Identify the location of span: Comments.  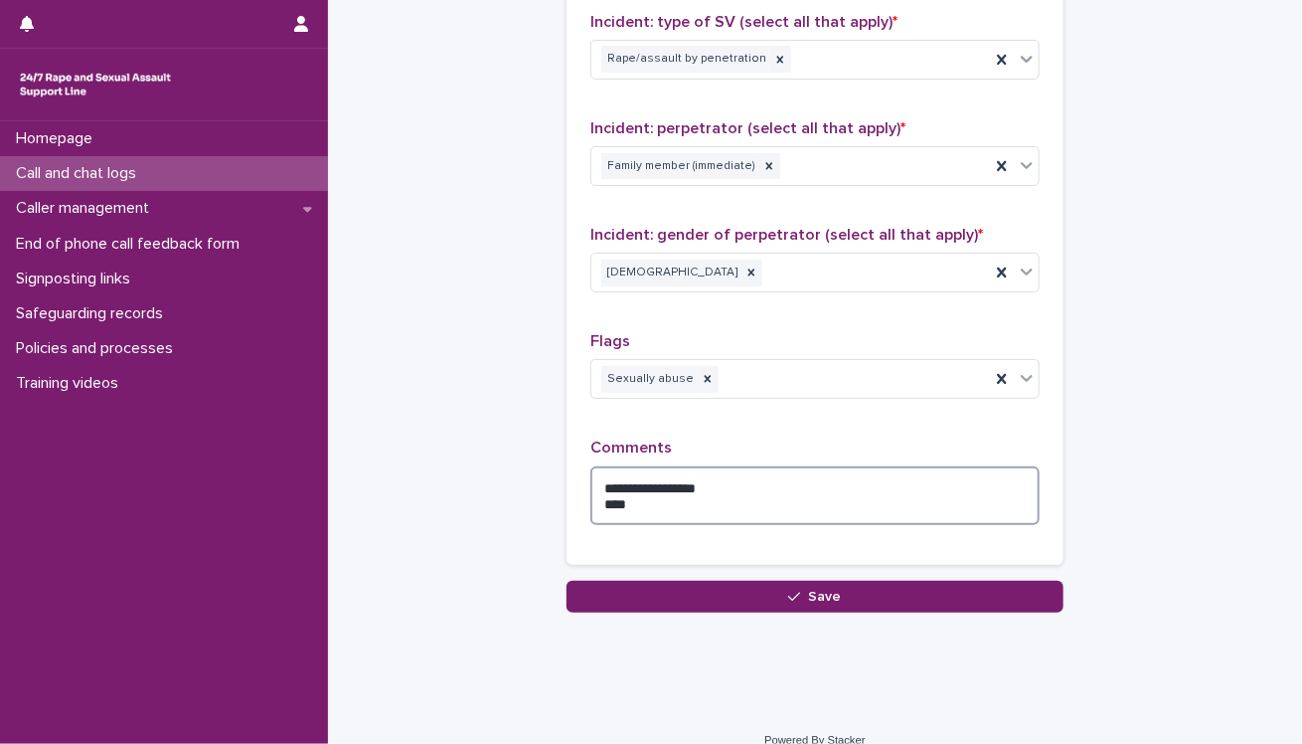
(631, 447).